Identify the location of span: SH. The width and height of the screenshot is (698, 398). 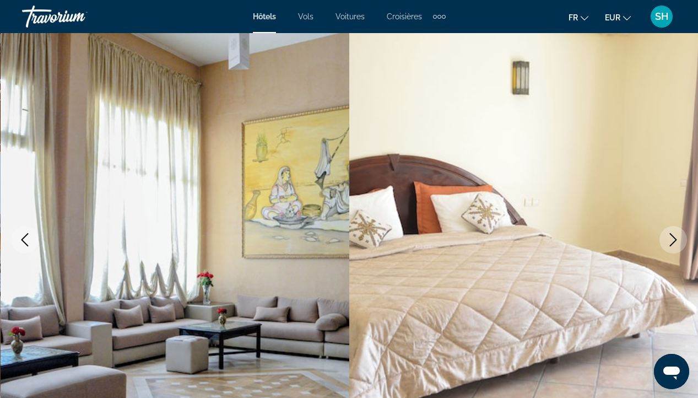
(661, 17).